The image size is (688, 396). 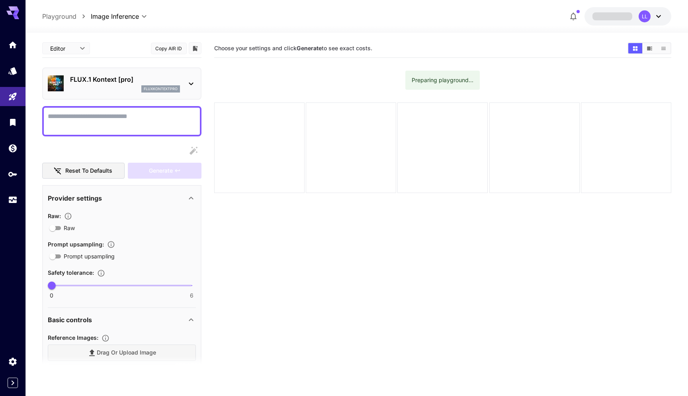 I want to click on p: FLUX.1 Kontext [pro], so click(x=125, y=79).